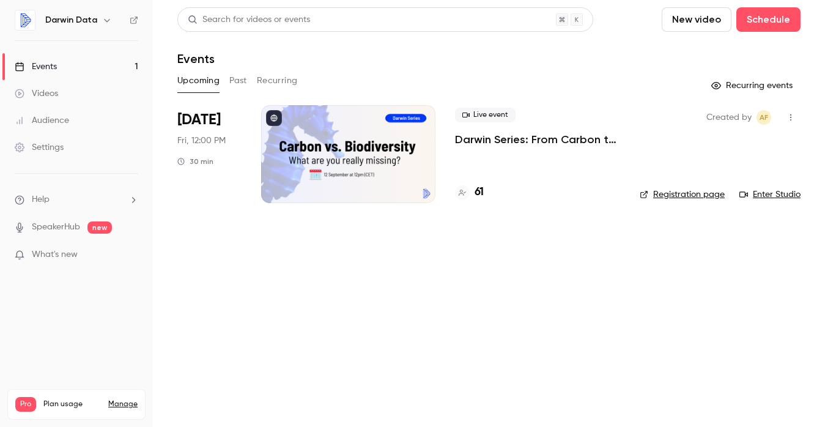 Image resolution: width=825 pixels, height=427 pixels. What do you see at coordinates (201, 141) in the screenshot?
I see `span: Fri, 12:00 PM` at bounding box center [201, 141].